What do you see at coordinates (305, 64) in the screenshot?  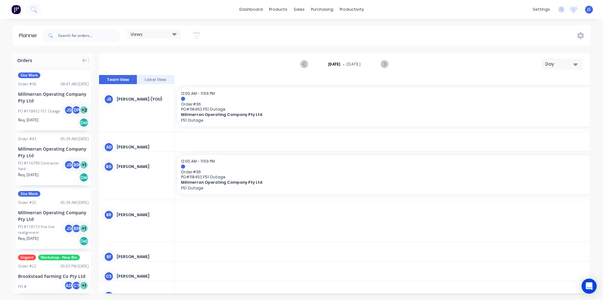 I see `button: Previous page` at bounding box center [305, 64].